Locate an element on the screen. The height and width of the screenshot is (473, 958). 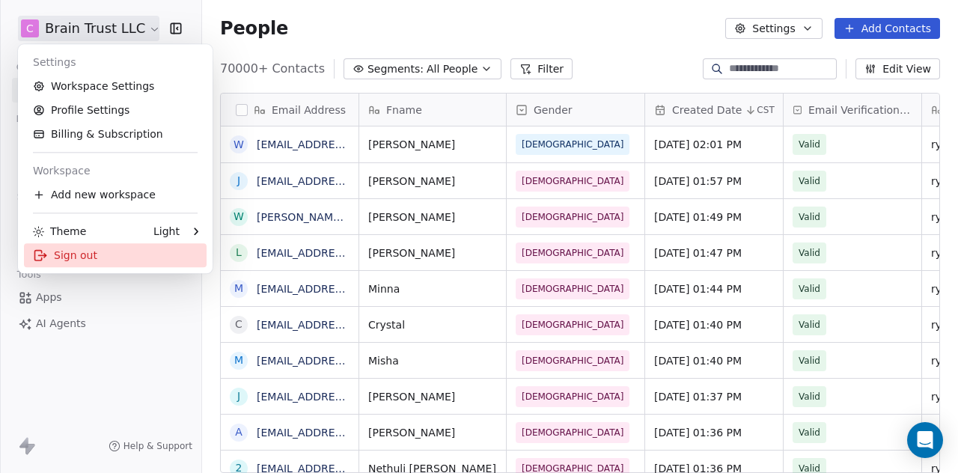
div: Workspace is located at coordinates (115, 171).